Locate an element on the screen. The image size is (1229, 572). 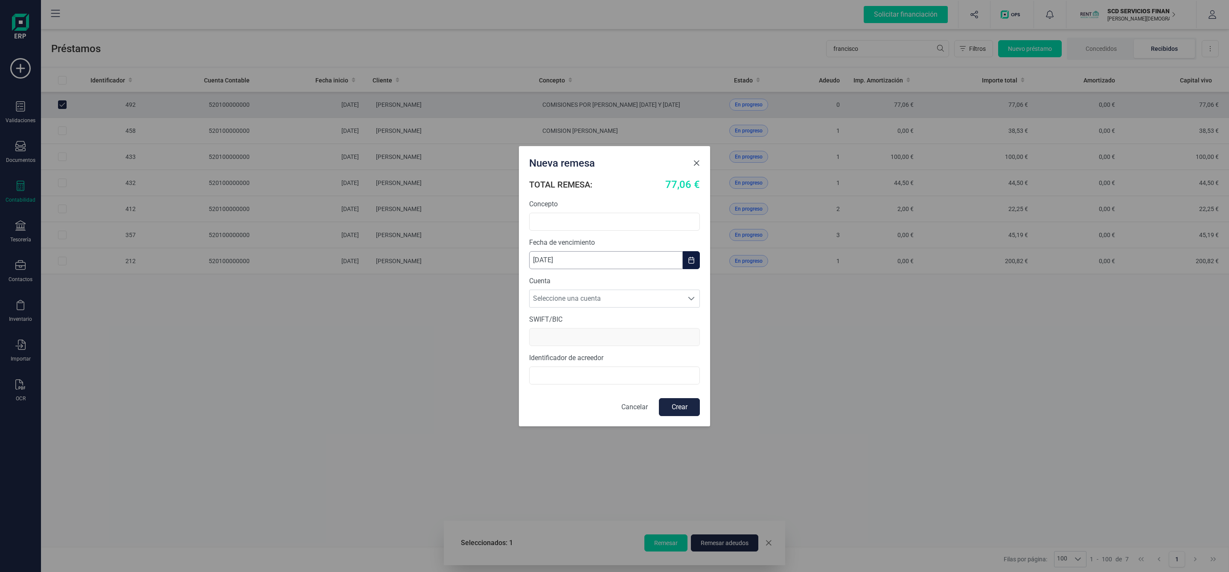
button: Choose Date is located at coordinates (691, 260).